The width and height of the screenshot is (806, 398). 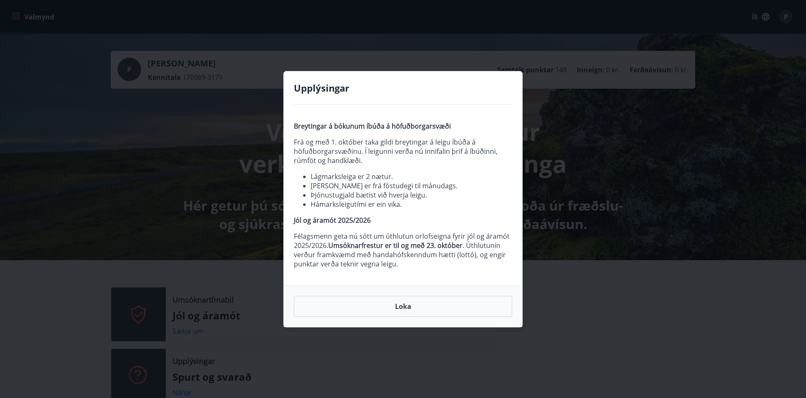 What do you see at coordinates (403, 151) in the screenshot?
I see `p: Frá og með 1. október taka gildi breytingar á leigu íbúða á höfuðborgarsvæðinu. Í leigunni verða ...` at bounding box center [403, 151].